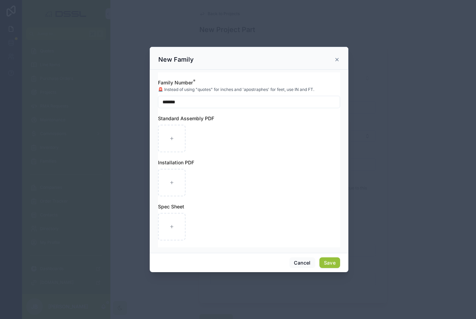 The image size is (476, 319). What do you see at coordinates (330, 263) in the screenshot?
I see `button: Save` at bounding box center [330, 263].